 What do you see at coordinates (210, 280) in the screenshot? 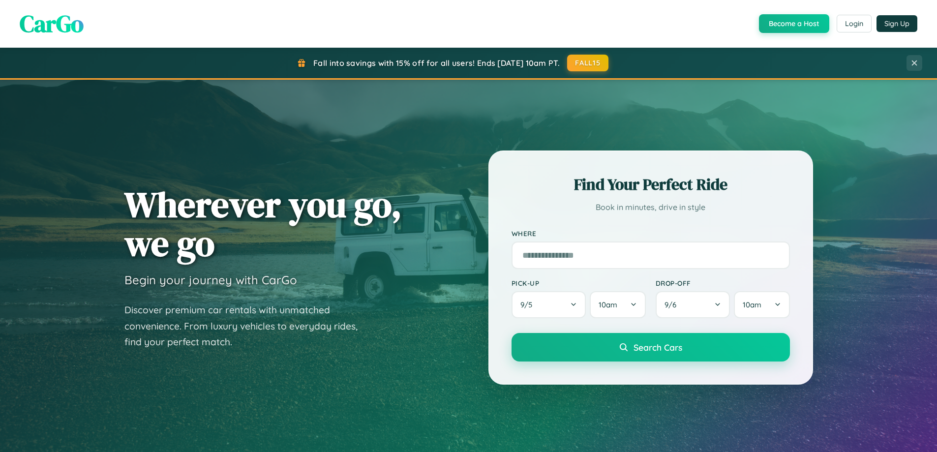
I see `h3: Begin your journey with CarGo` at bounding box center [210, 280].